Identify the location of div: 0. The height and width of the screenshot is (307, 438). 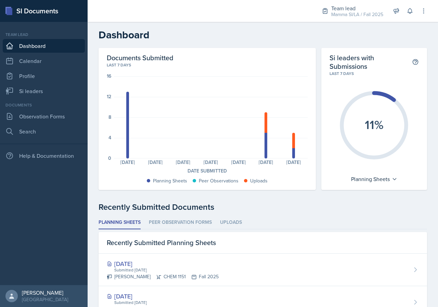
(109, 158).